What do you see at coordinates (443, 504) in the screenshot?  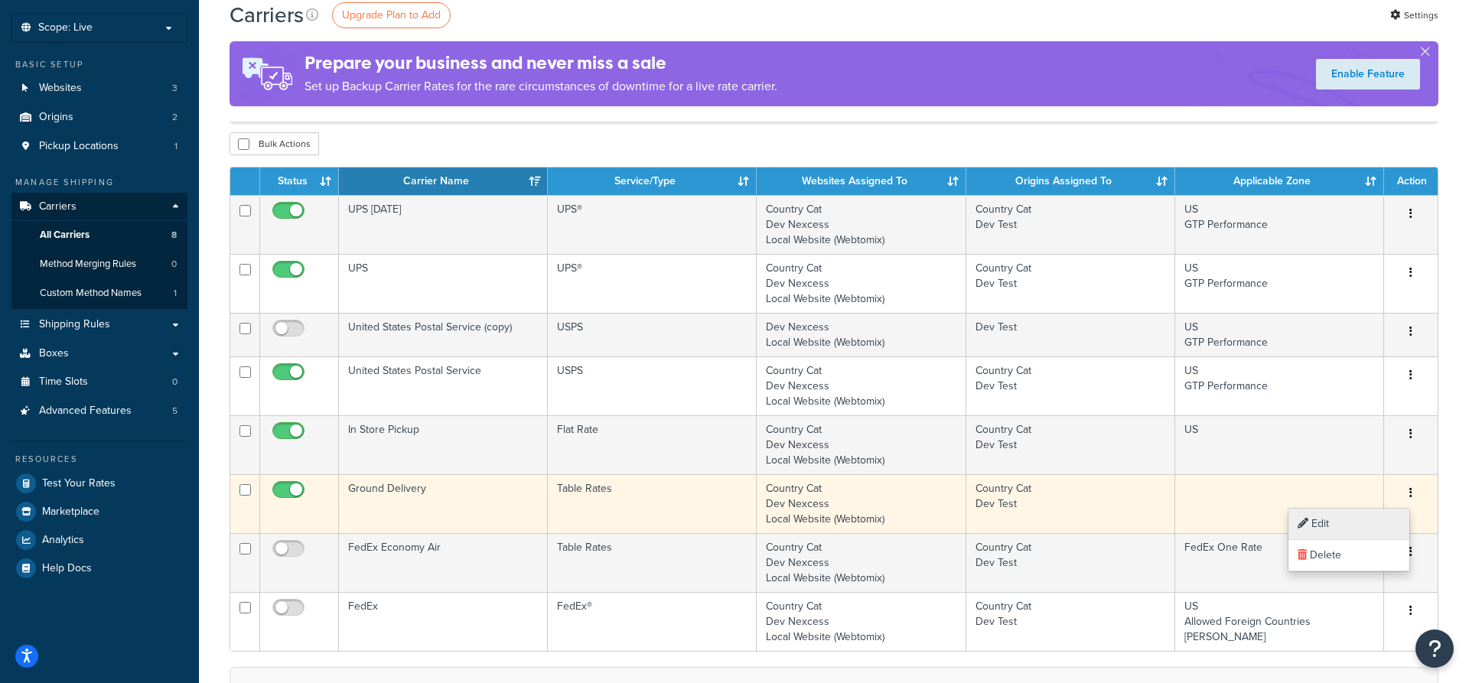 I see `td: Ground Delivery` at bounding box center [443, 504].